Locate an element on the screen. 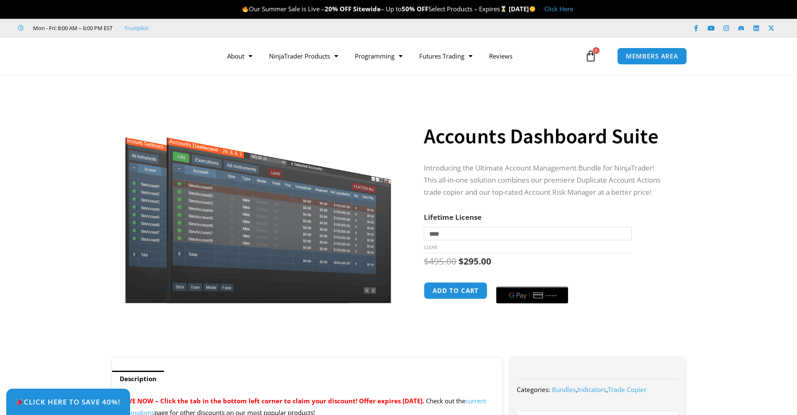 The image size is (797, 415). h1: Accounts Dashboard Suite is located at coordinates (546, 136).